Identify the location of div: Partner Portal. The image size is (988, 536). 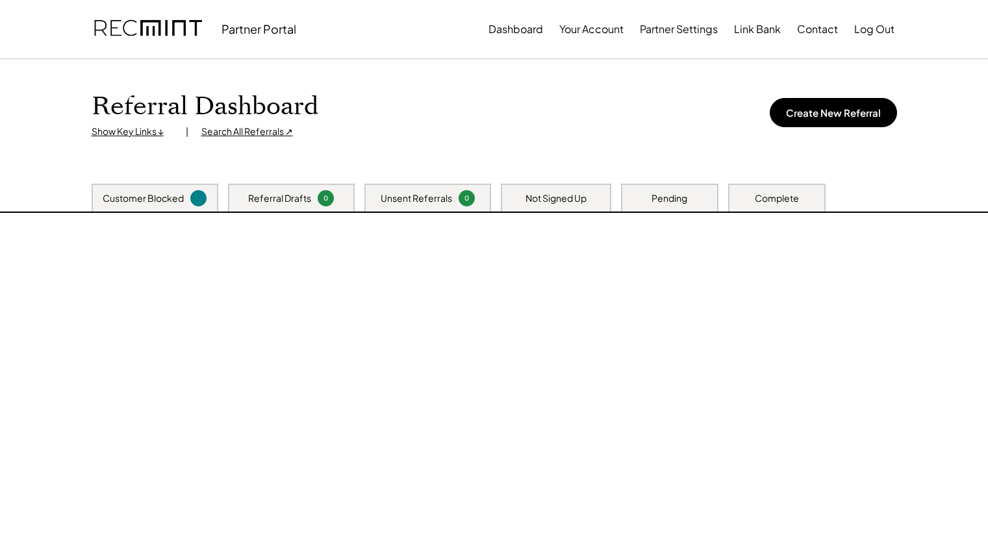
(258, 29).